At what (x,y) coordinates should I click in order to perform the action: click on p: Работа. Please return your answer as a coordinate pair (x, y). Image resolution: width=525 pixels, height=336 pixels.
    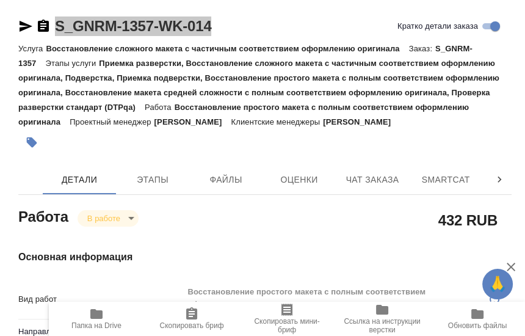
    Looking at the image, I should click on (159, 107).